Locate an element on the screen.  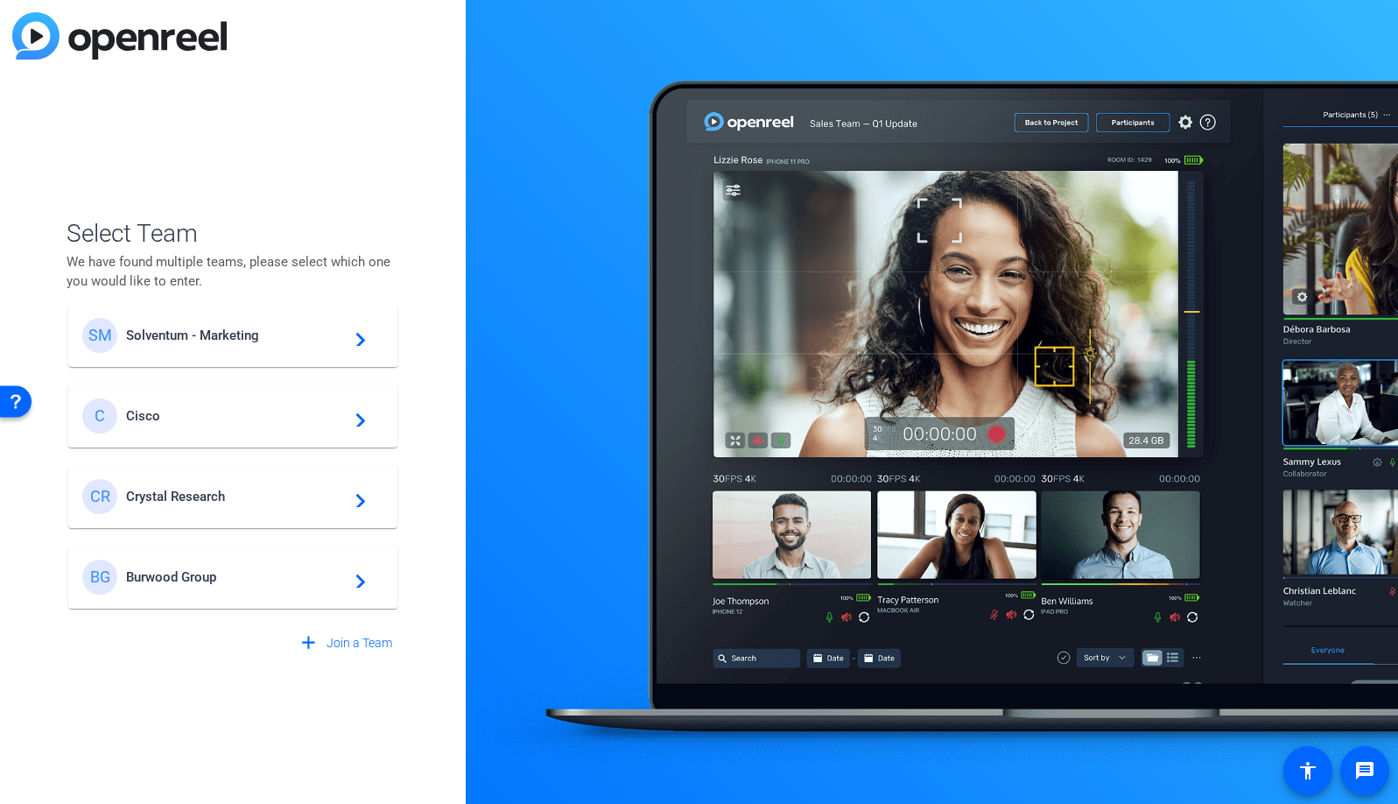
div: CR is located at coordinates (100, 496).